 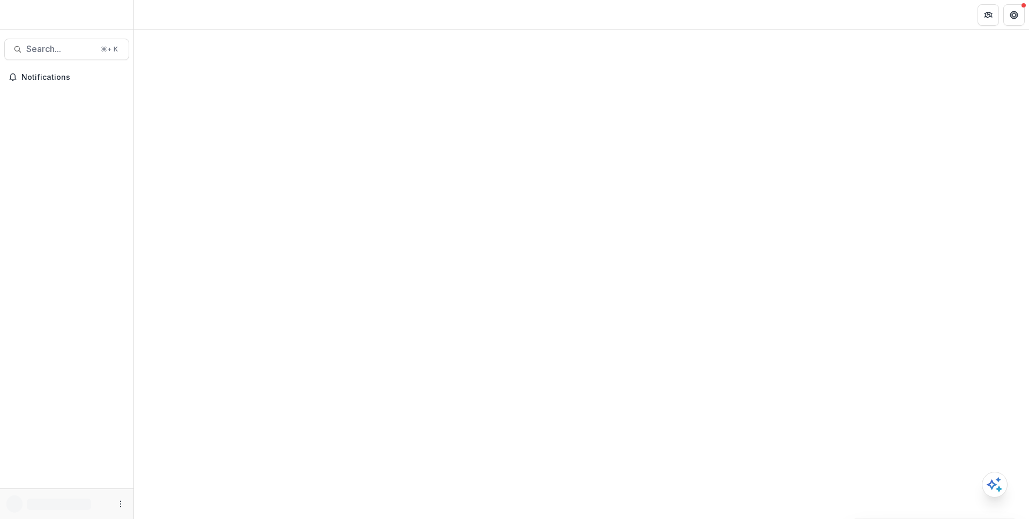 What do you see at coordinates (121, 504) in the screenshot?
I see `button: More` at bounding box center [121, 504].